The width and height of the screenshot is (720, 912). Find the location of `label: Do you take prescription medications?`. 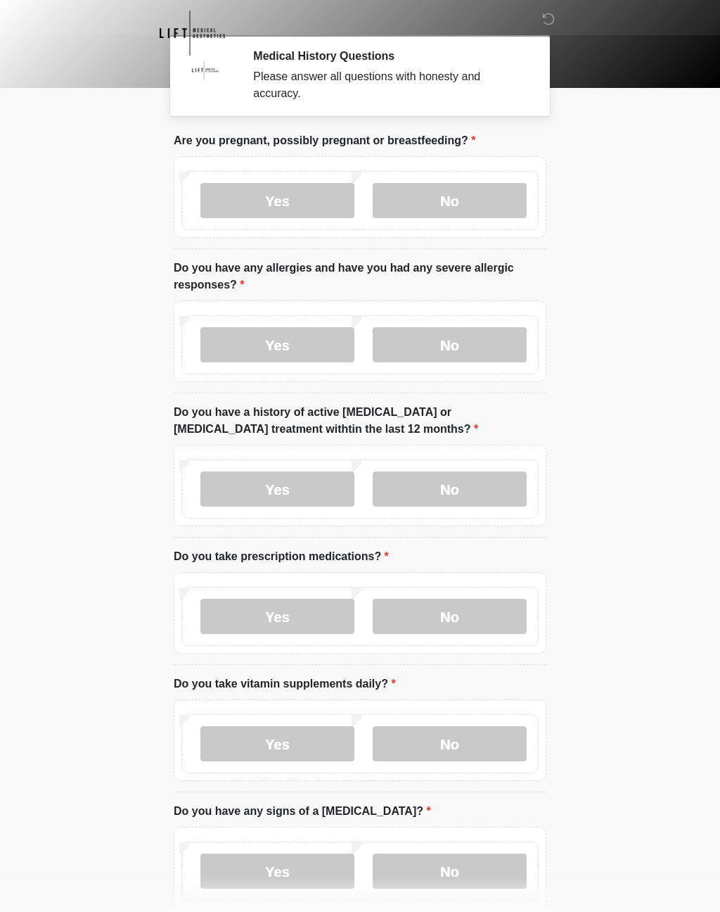

label: Do you take prescription medications? is located at coordinates (281, 556).